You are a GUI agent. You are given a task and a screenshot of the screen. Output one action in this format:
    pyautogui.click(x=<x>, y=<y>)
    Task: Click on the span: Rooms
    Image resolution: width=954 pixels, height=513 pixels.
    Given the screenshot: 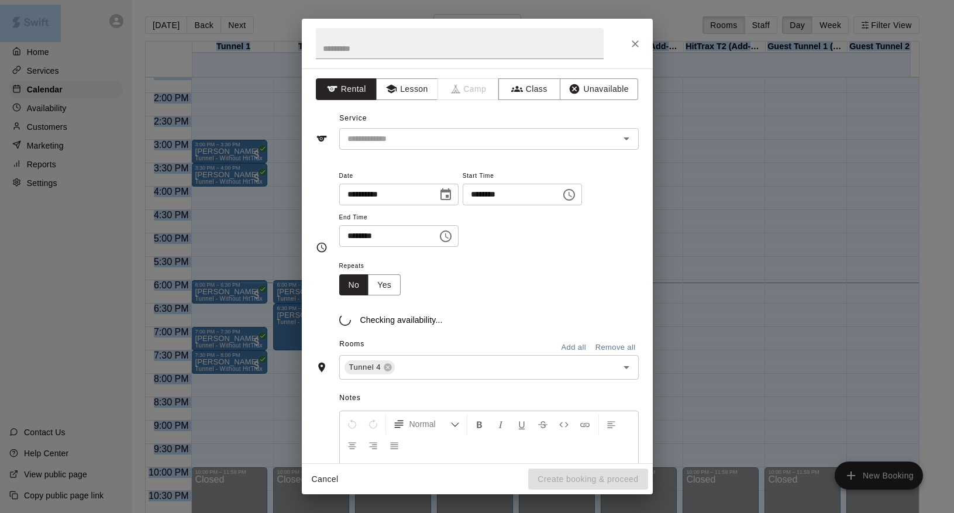 What is the action you would take?
    pyautogui.click(x=351, y=344)
    